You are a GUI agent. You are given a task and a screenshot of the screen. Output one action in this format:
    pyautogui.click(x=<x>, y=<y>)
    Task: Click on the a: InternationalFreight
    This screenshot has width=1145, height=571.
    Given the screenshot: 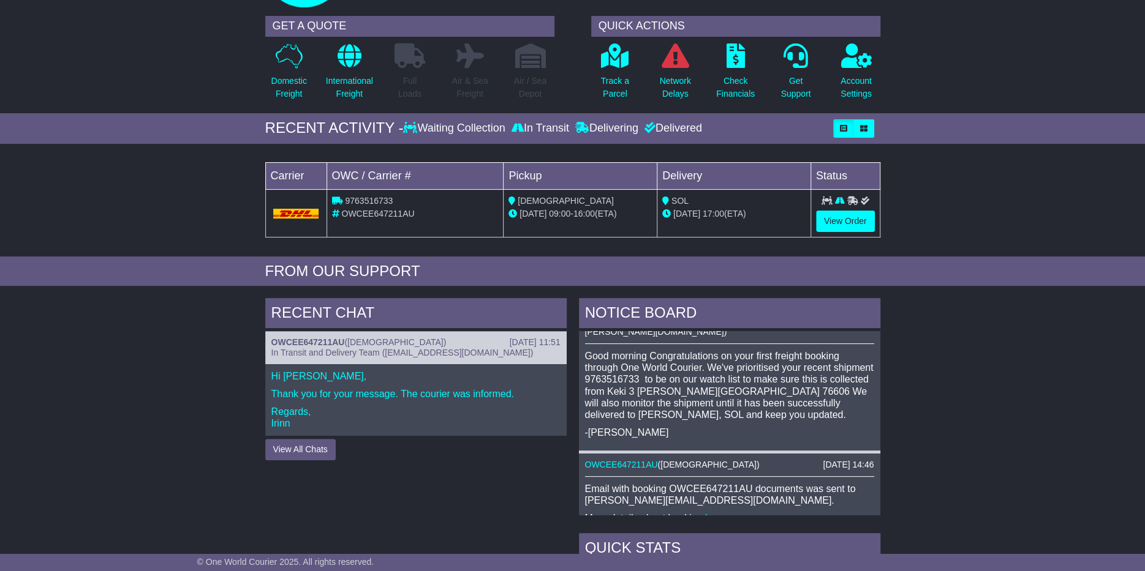 What is the action you would take?
    pyautogui.click(x=349, y=75)
    